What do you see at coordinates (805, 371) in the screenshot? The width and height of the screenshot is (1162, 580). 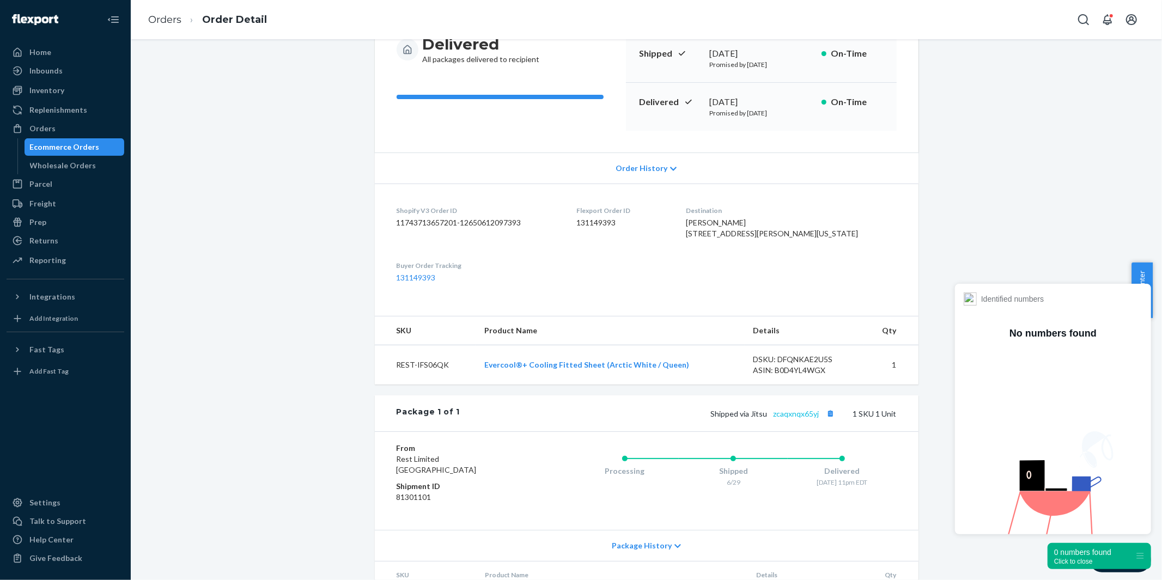 I see `div: ASIN: B0D4YL4WGX` at bounding box center [805, 371].